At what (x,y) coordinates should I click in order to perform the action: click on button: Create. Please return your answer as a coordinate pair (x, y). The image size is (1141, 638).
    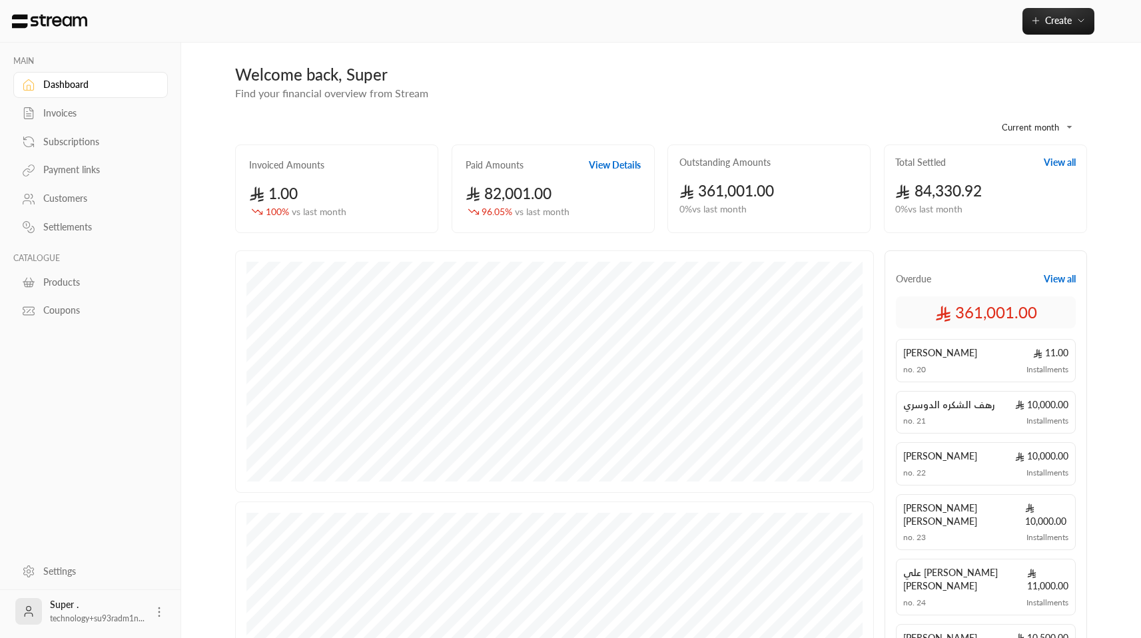
    Looking at the image, I should click on (1058, 21).